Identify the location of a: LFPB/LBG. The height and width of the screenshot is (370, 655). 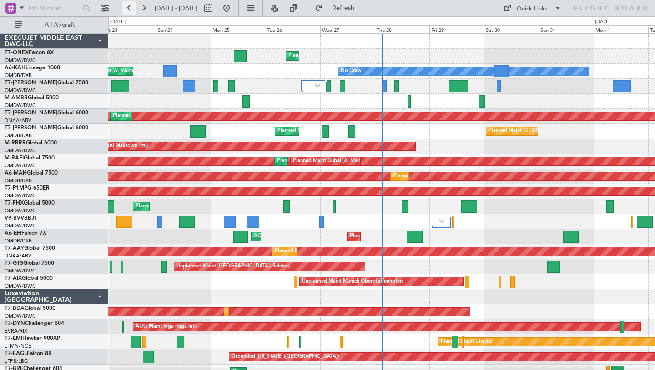
(16, 360).